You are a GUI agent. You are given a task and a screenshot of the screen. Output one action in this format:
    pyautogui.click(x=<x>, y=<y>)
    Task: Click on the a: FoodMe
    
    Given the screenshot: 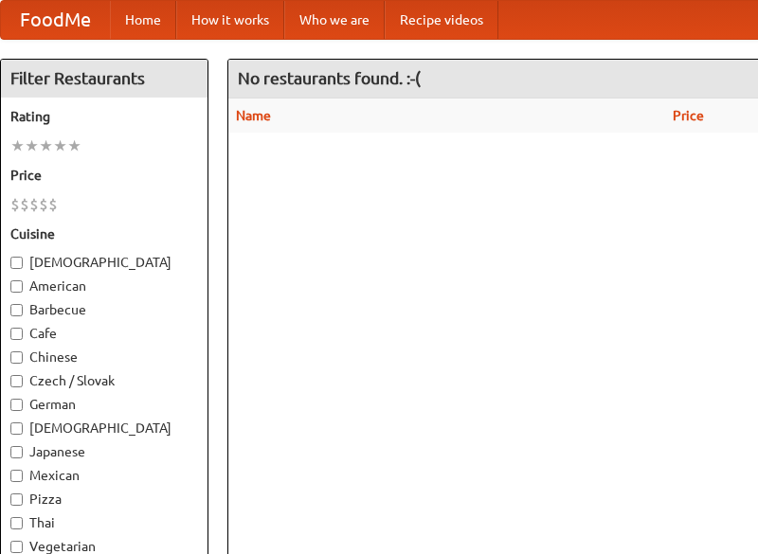 What is the action you would take?
    pyautogui.click(x=55, y=20)
    